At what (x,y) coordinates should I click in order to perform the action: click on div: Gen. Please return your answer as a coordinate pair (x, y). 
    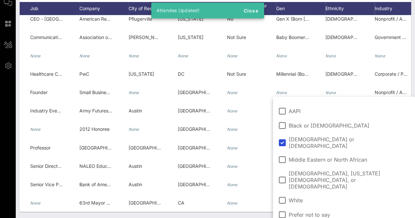
    Looking at the image, I should click on (301, 9).